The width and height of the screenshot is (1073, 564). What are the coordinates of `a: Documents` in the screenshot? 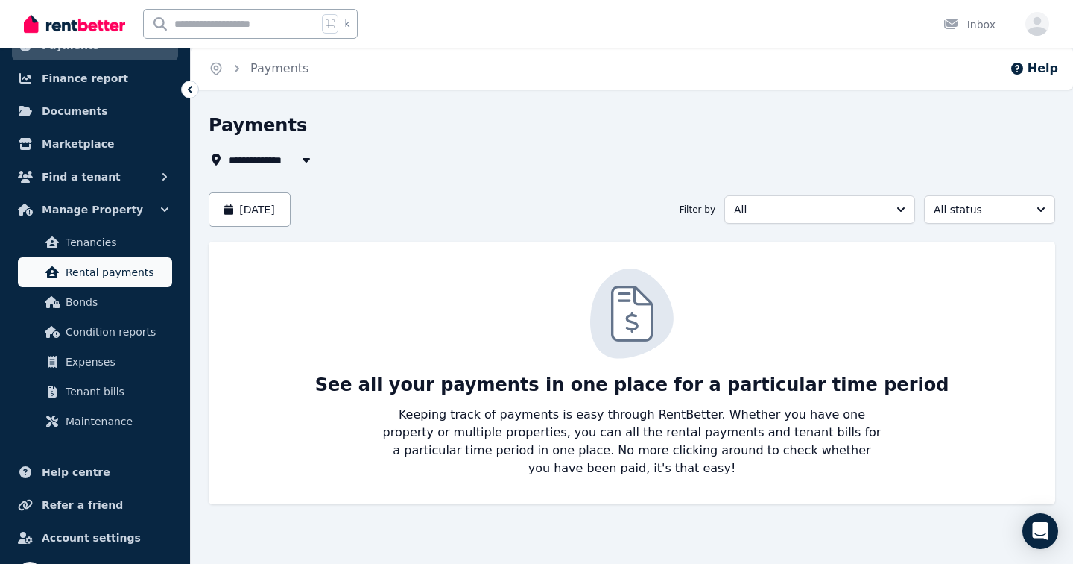 It's located at (95, 111).